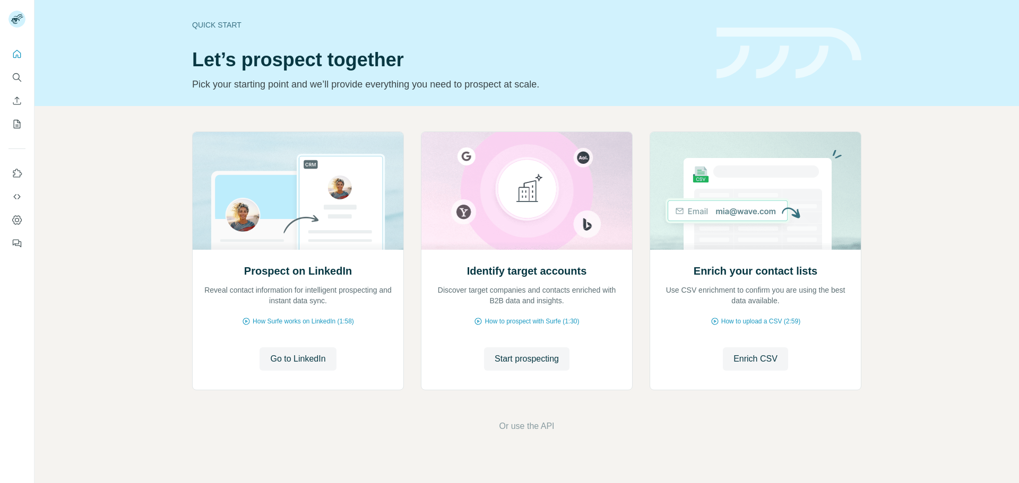  Describe the element at coordinates (526, 359) in the screenshot. I see `span: Start prospecting` at that location.